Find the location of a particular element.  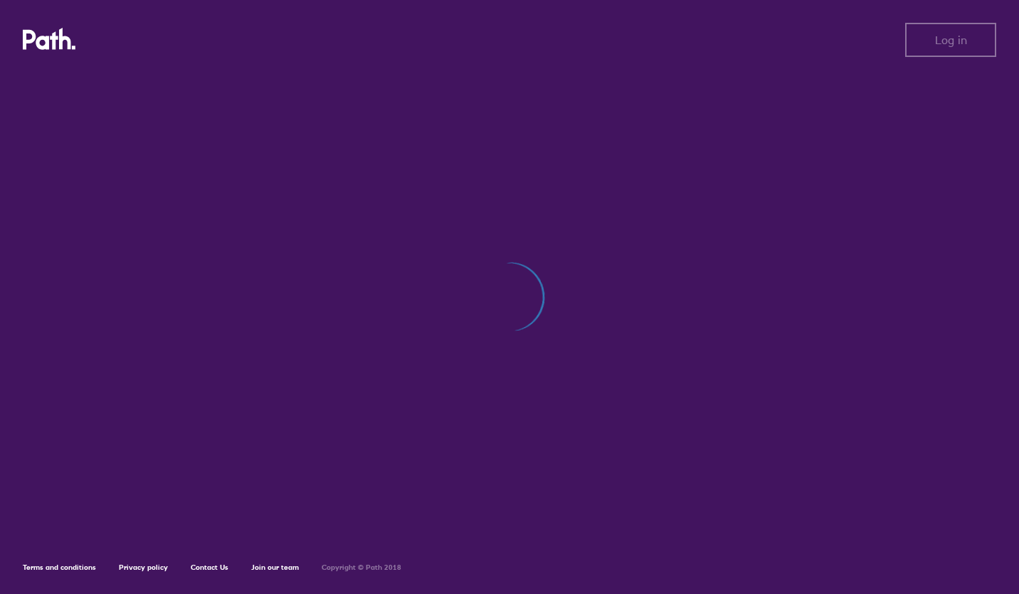

a: Contact Us is located at coordinates (209, 567).